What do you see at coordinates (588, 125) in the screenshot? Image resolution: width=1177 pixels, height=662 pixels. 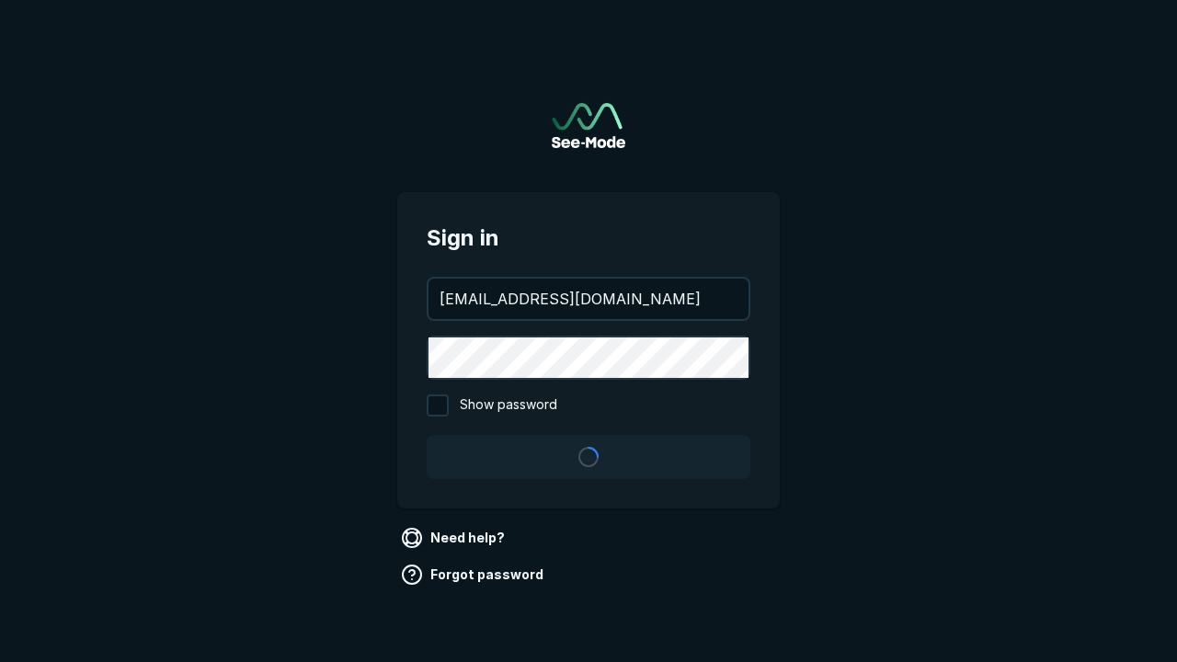 I see `a: Go to sign in` at bounding box center [588, 125].